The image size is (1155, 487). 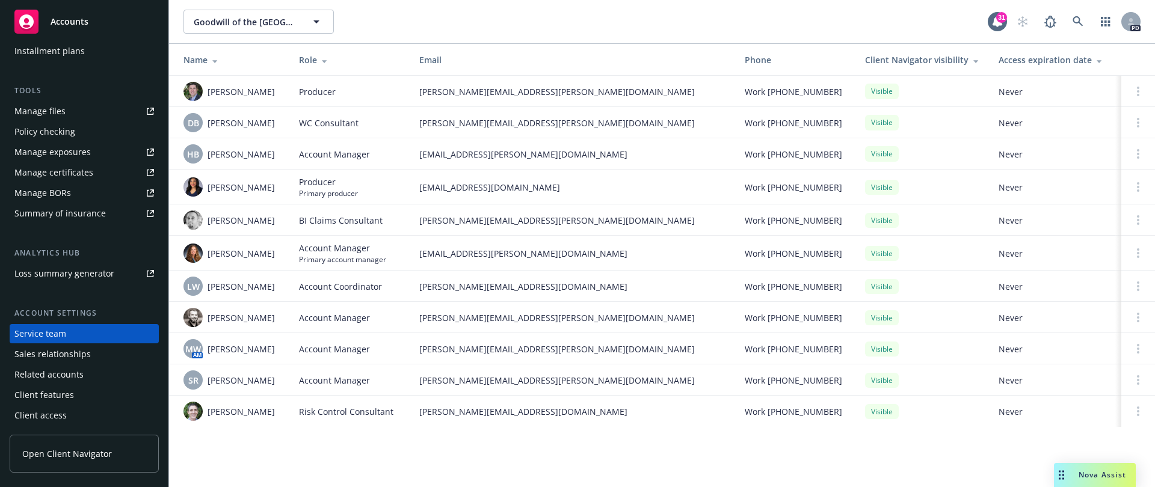 I want to click on div: Manage exposures, so click(x=52, y=152).